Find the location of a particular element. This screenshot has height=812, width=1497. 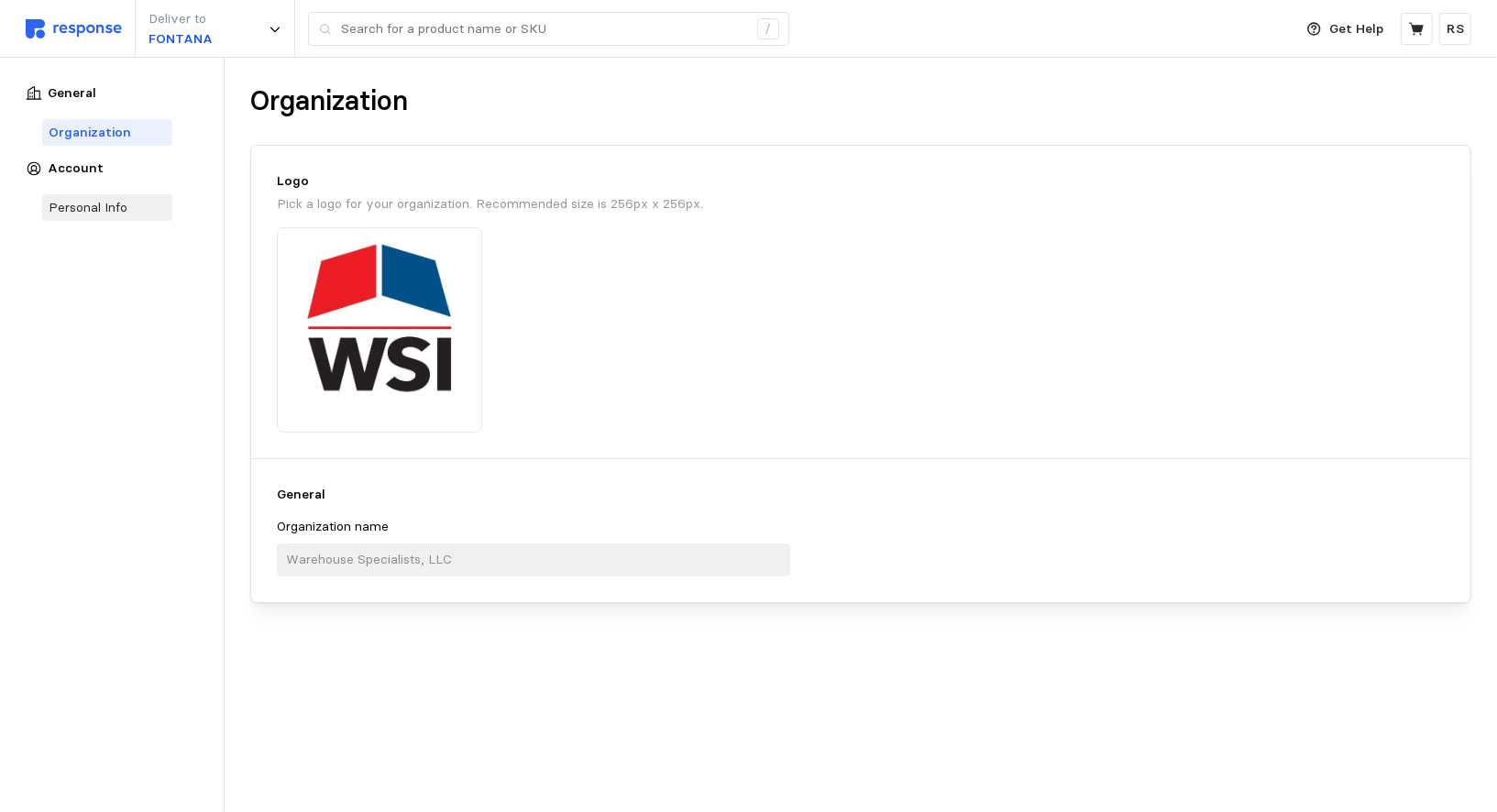

p: FONTANA is located at coordinates (180, 40).